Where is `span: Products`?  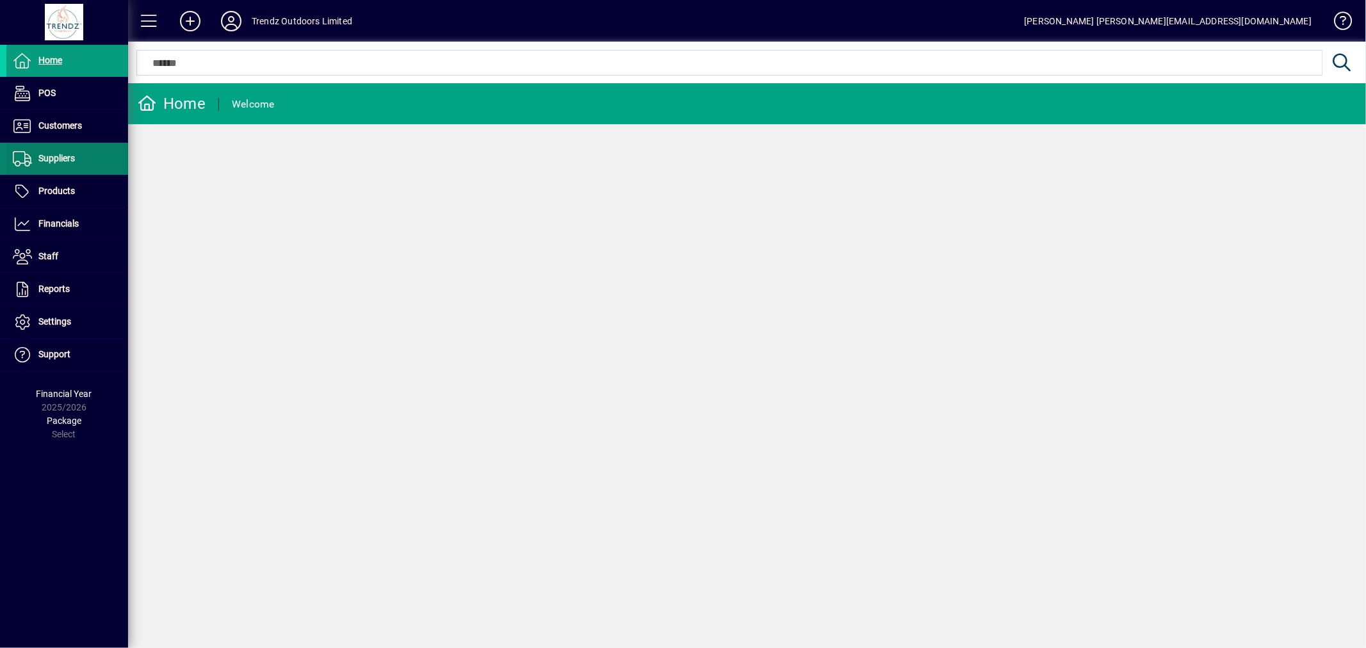
span: Products is located at coordinates (56, 191).